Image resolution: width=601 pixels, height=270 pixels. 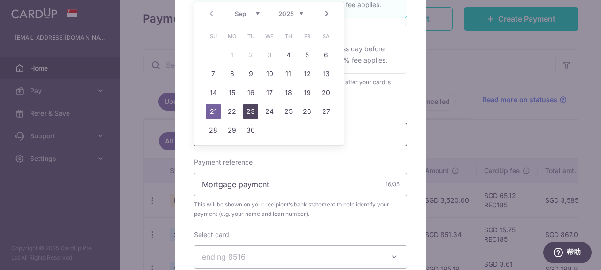 What do you see at coordinates (223, 162) in the screenshot?
I see `label: Payment reference` at bounding box center [223, 162].